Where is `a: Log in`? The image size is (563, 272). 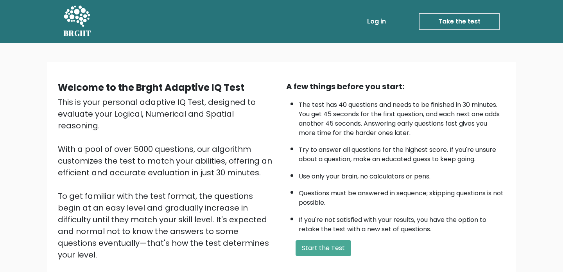 a: Log in is located at coordinates (376, 22).